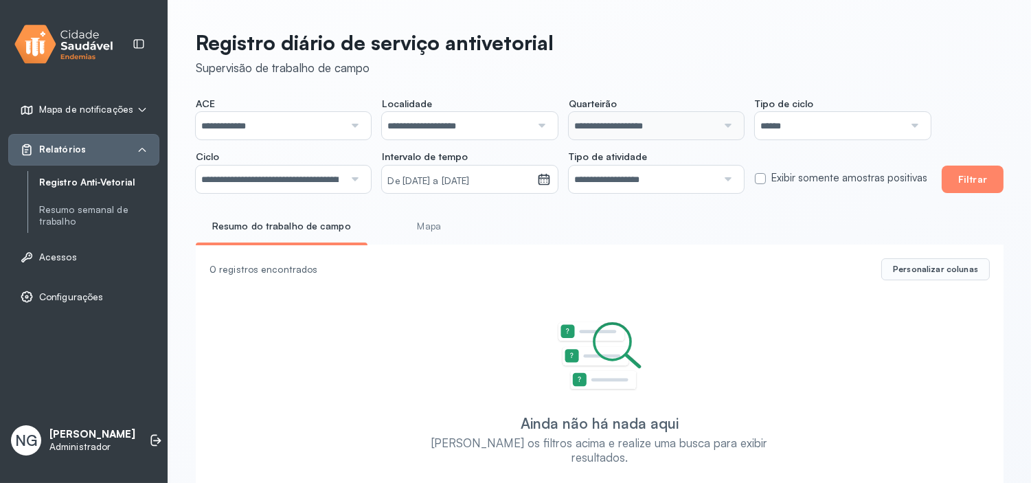 The height and width of the screenshot is (483, 1031). I want to click on div: Supervisão de trabalho de campo, so click(374, 67).